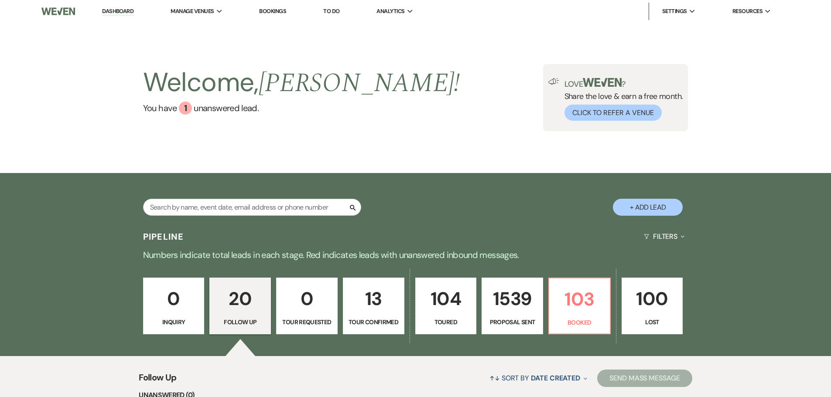 Image resolution: width=831 pixels, height=397 pixels. What do you see at coordinates (58, 11) in the screenshot?
I see `img: Weven Logo` at bounding box center [58, 11].